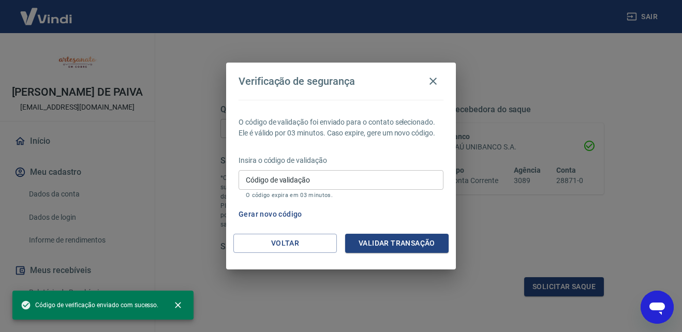 The height and width of the screenshot is (332, 682). What do you see at coordinates (178, 305) in the screenshot?
I see `button: close` at bounding box center [178, 305].